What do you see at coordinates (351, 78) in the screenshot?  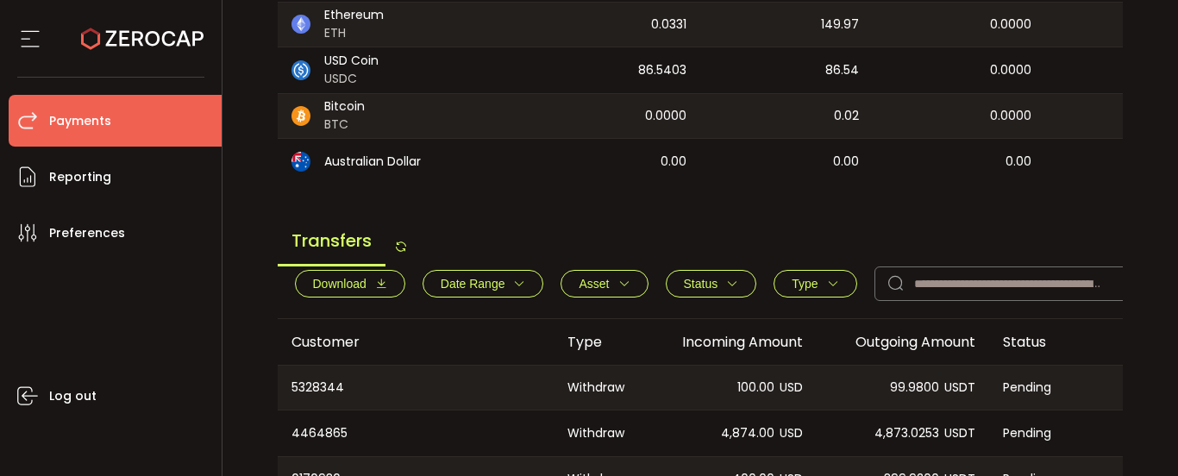 I see `span: USDC` at bounding box center [351, 78].